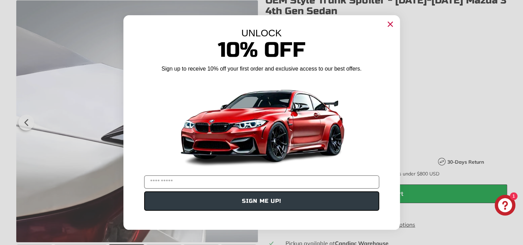  What do you see at coordinates (262, 201) in the screenshot?
I see `button: SIGN ME UP!` at bounding box center [262, 201].